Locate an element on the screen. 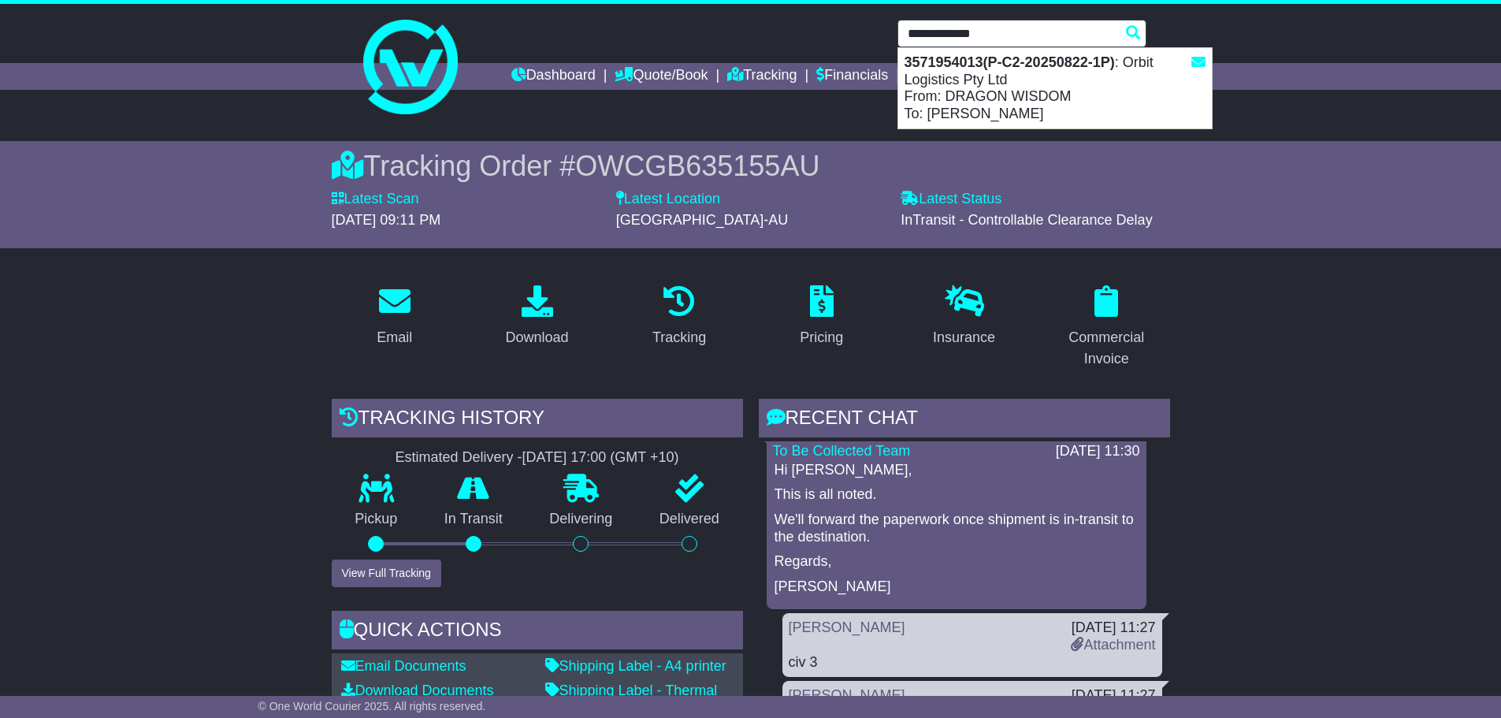 Image resolution: width=1501 pixels, height=718 pixels. a: Insurance is located at coordinates (964, 317).